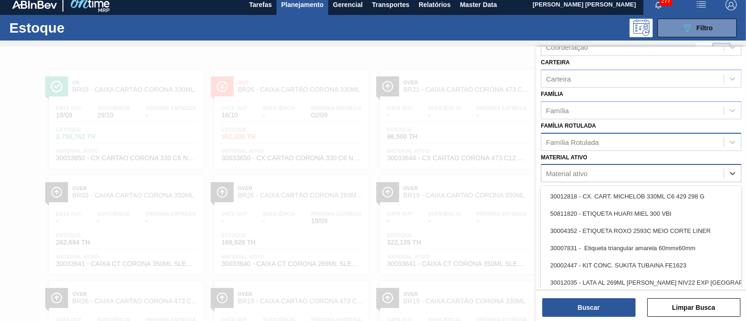 The image size is (746, 321). I want to click on img: TNhmsLtSVTkK8tSr43FrP2fwEKptu5GPRR3wAAAABJRU5ErkJggg==, so click(35, 5).